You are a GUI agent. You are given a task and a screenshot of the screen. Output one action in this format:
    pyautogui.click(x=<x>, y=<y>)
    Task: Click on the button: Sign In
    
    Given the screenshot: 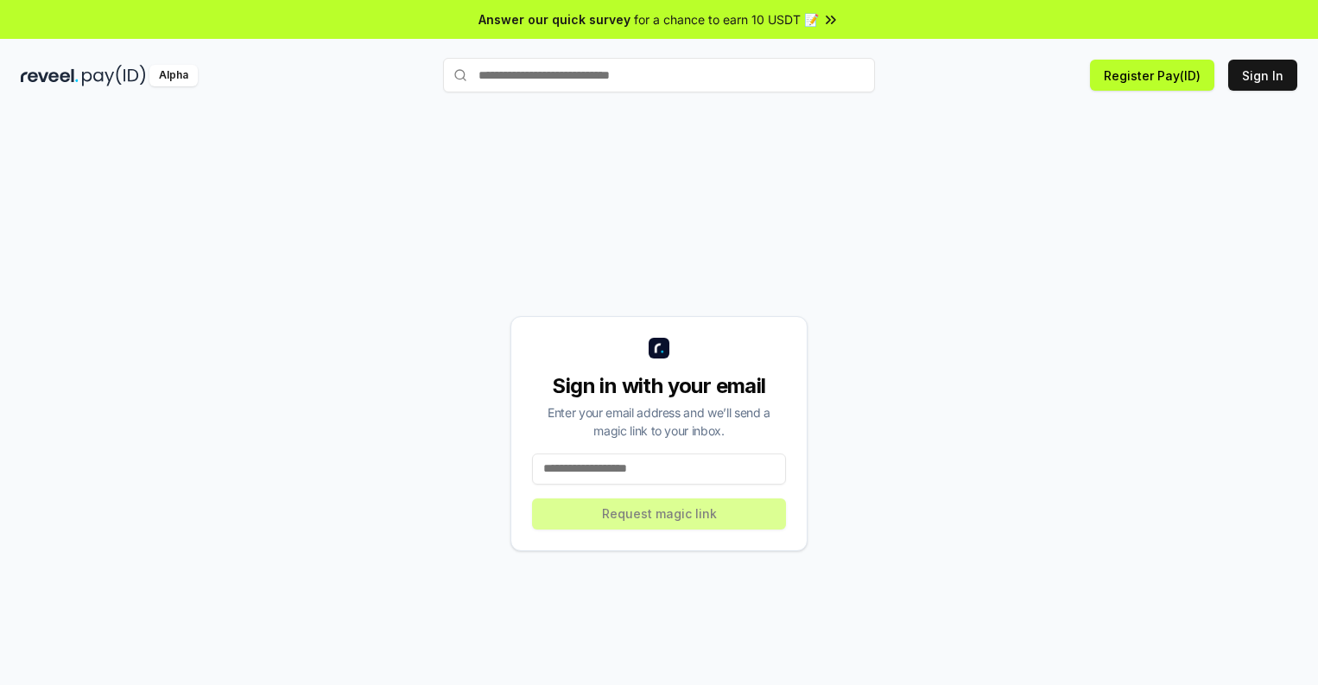 What is the action you would take?
    pyautogui.click(x=1262, y=75)
    